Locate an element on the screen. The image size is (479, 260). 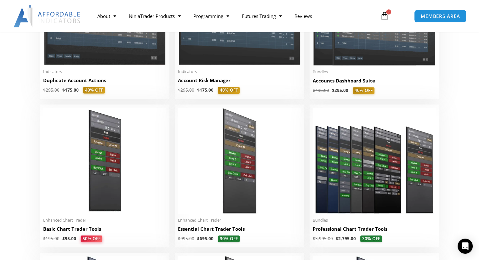
a: MEMBERS AREA is located at coordinates (441, 16).